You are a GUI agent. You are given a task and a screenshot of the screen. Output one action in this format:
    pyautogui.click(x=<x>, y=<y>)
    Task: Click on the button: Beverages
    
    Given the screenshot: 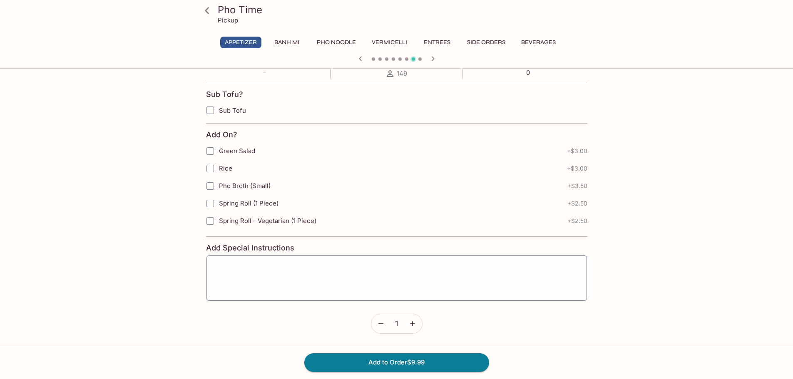 What is the action you would take?
    pyautogui.click(x=538, y=42)
    